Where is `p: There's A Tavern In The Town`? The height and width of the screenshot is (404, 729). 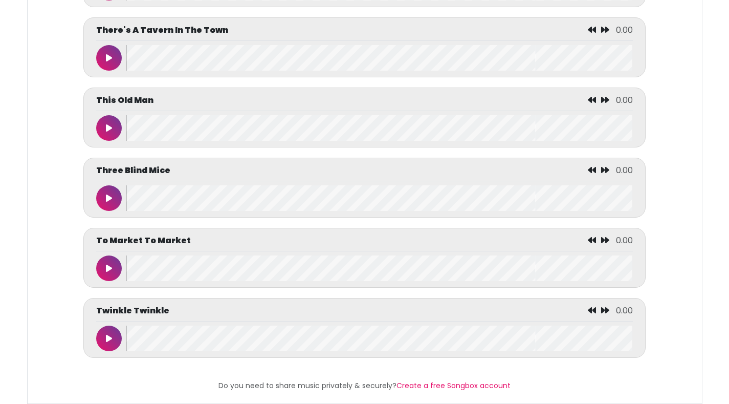
p: There's A Tavern In The Town is located at coordinates (162, 30).